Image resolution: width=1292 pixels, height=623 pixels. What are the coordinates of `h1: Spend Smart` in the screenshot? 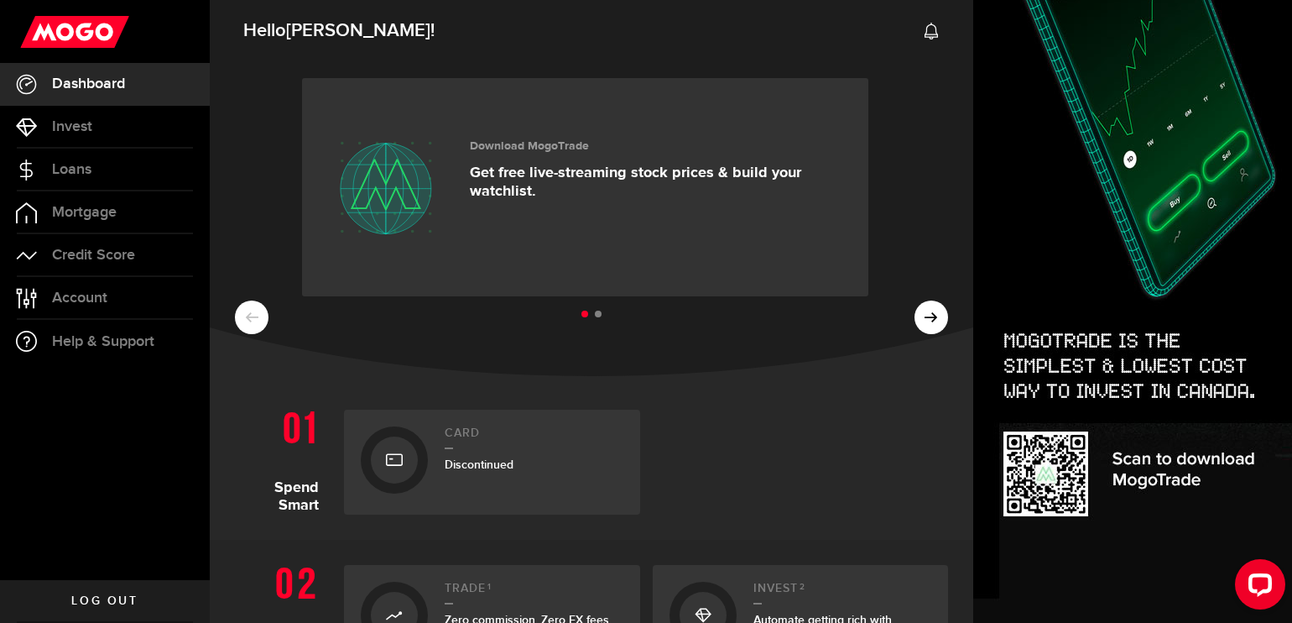 It's located at (283, 457).